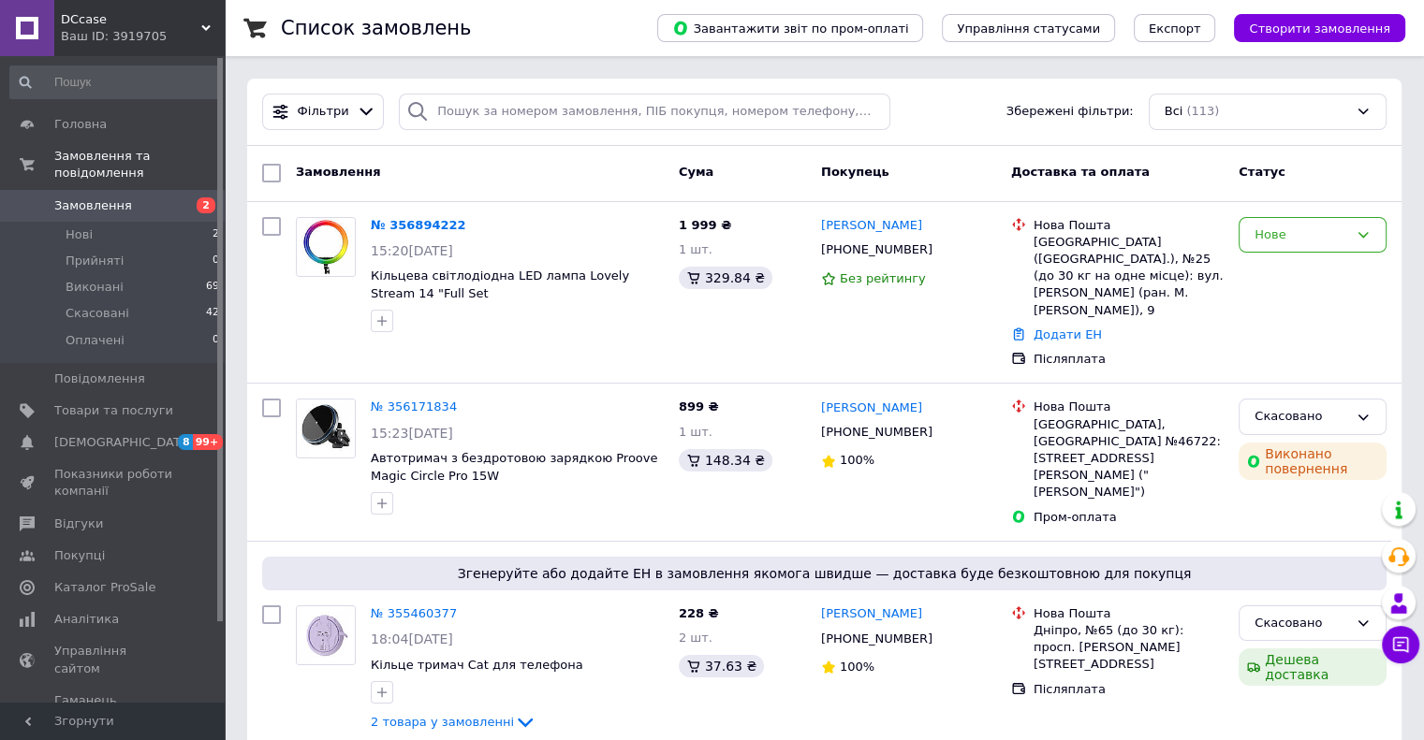  I want to click on span: Управління статусами, so click(1028, 28).